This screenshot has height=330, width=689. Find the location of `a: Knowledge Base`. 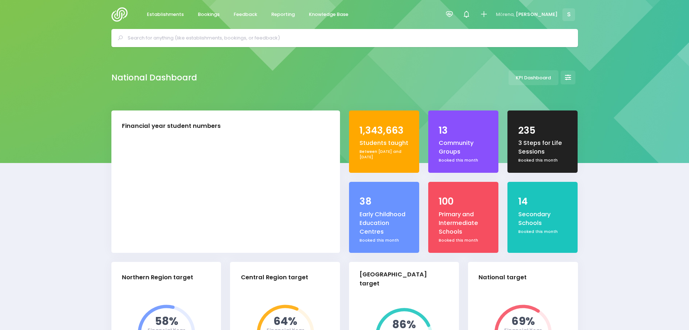

a: Knowledge Base is located at coordinates (329, 14).